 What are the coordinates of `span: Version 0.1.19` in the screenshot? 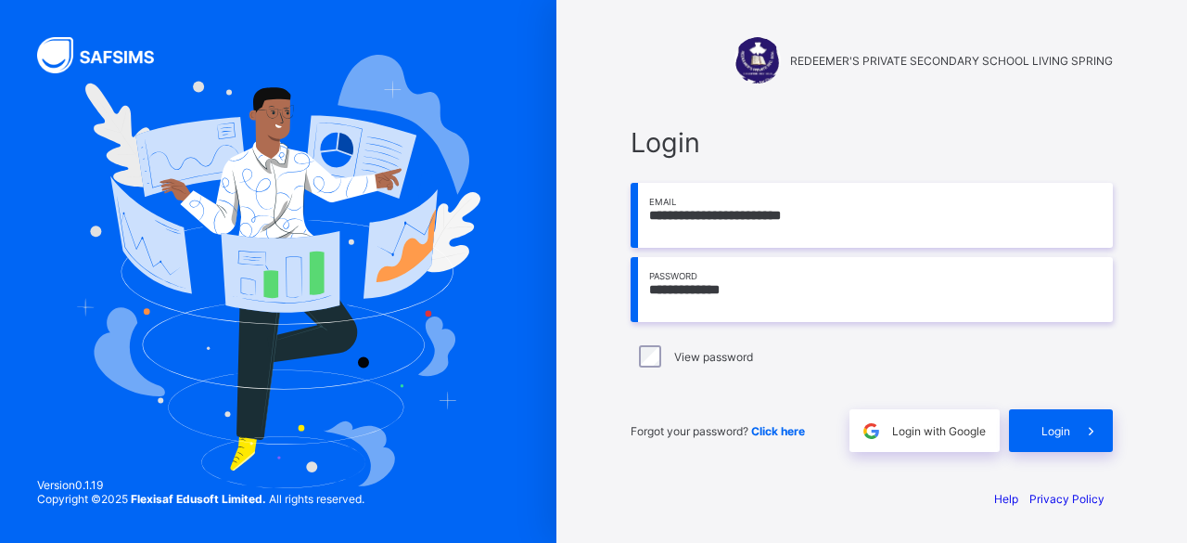 It's located at (200, 484).